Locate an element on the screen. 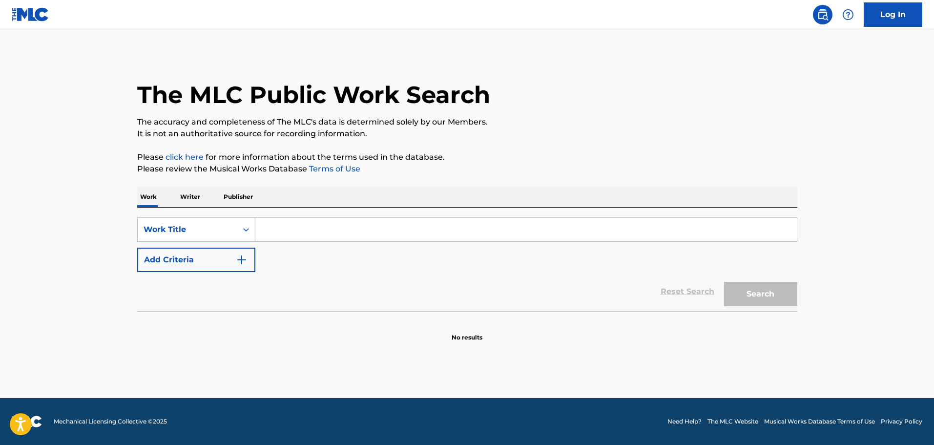 The width and height of the screenshot is (934, 445). div: Help is located at coordinates (848, 15).